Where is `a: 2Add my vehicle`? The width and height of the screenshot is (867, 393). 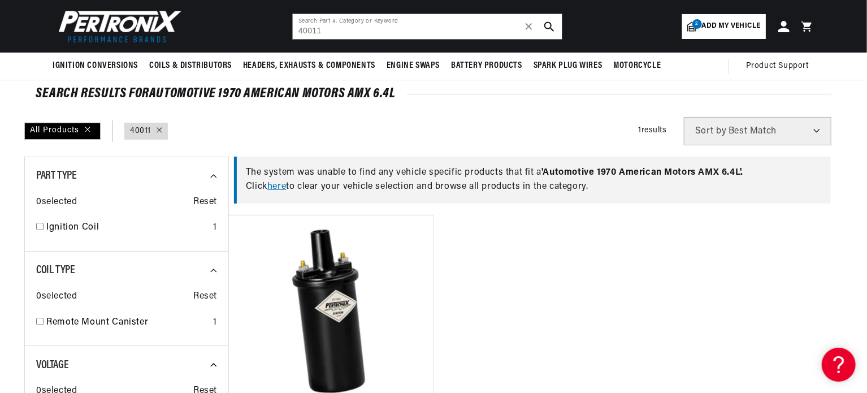
a: 2Add my vehicle is located at coordinates (724, 27).